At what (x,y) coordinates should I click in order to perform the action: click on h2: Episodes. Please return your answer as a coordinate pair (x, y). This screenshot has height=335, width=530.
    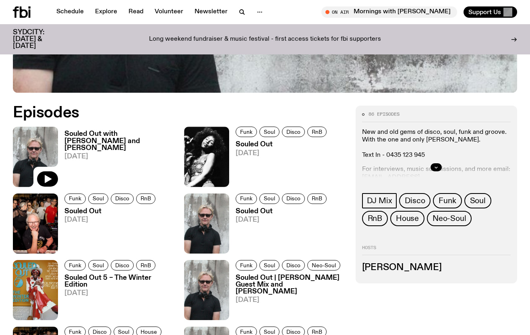
    Looking at the image, I should click on (179, 113).